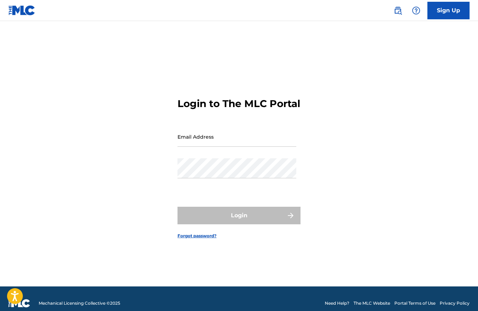  I want to click on a: Forgot password?, so click(197, 236).